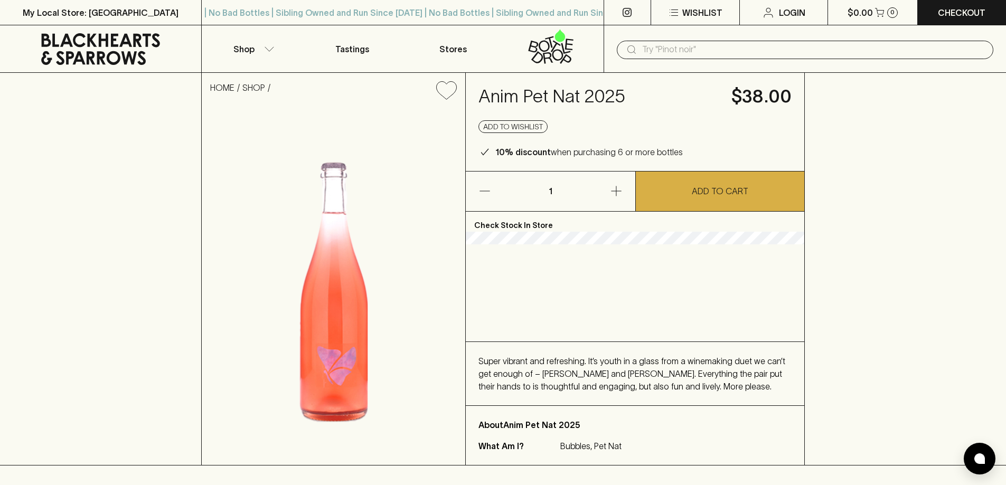 This screenshot has width=1006, height=485. What do you see at coordinates (962, 13) in the screenshot?
I see `p: Checkout` at bounding box center [962, 13].